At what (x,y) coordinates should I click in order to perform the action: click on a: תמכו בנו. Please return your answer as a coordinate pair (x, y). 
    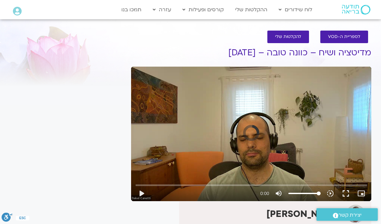
    Looking at the image, I should click on (131, 10).